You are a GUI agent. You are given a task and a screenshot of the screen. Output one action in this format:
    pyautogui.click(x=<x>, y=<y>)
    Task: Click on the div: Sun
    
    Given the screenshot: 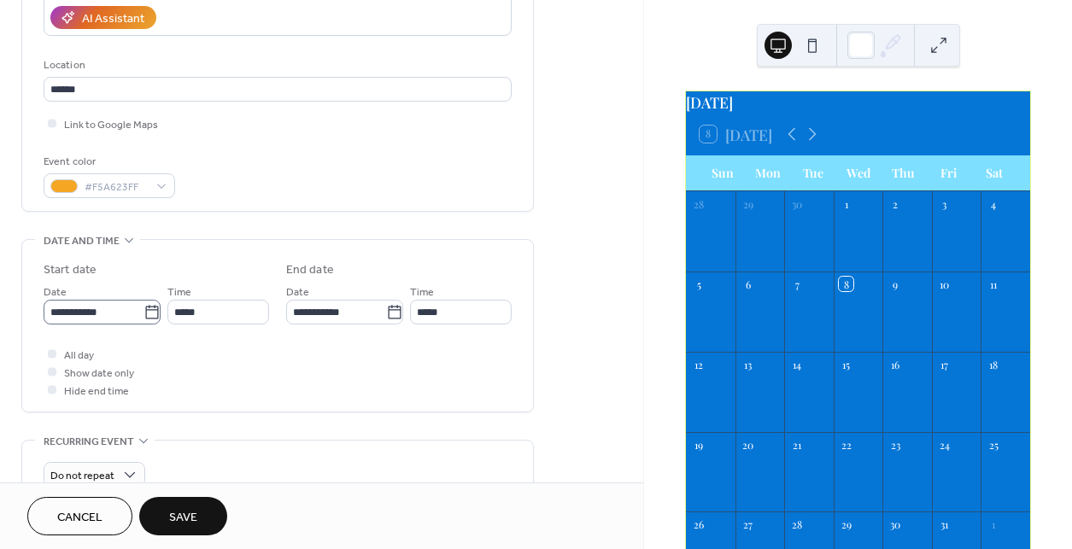 What is the action you would take?
    pyautogui.click(x=722, y=173)
    